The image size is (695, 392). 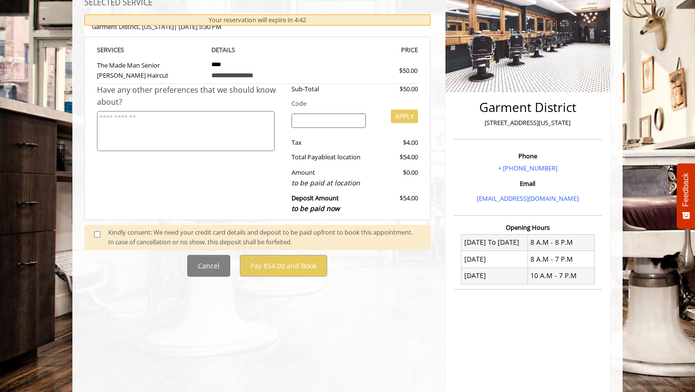 What do you see at coordinates (329, 142) in the screenshot?
I see `div: Tax` at bounding box center [329, 142].